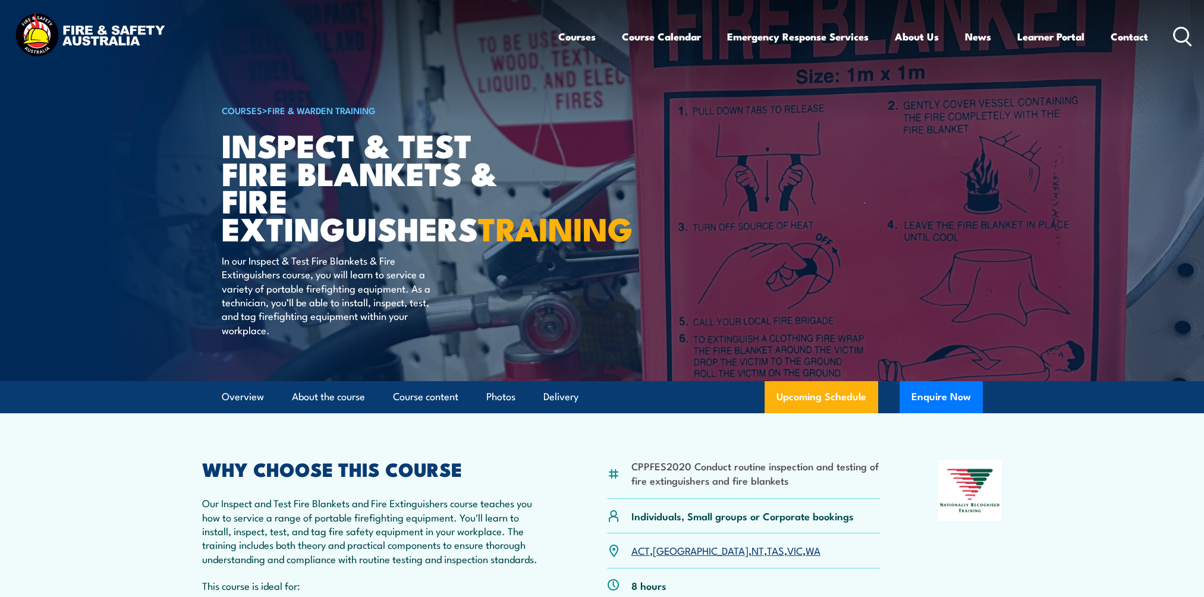 This screenshot has width=1204, height=597. Describe the element at coordinates (328, 397) in the screenshot. I see `a: About the course` at that location.